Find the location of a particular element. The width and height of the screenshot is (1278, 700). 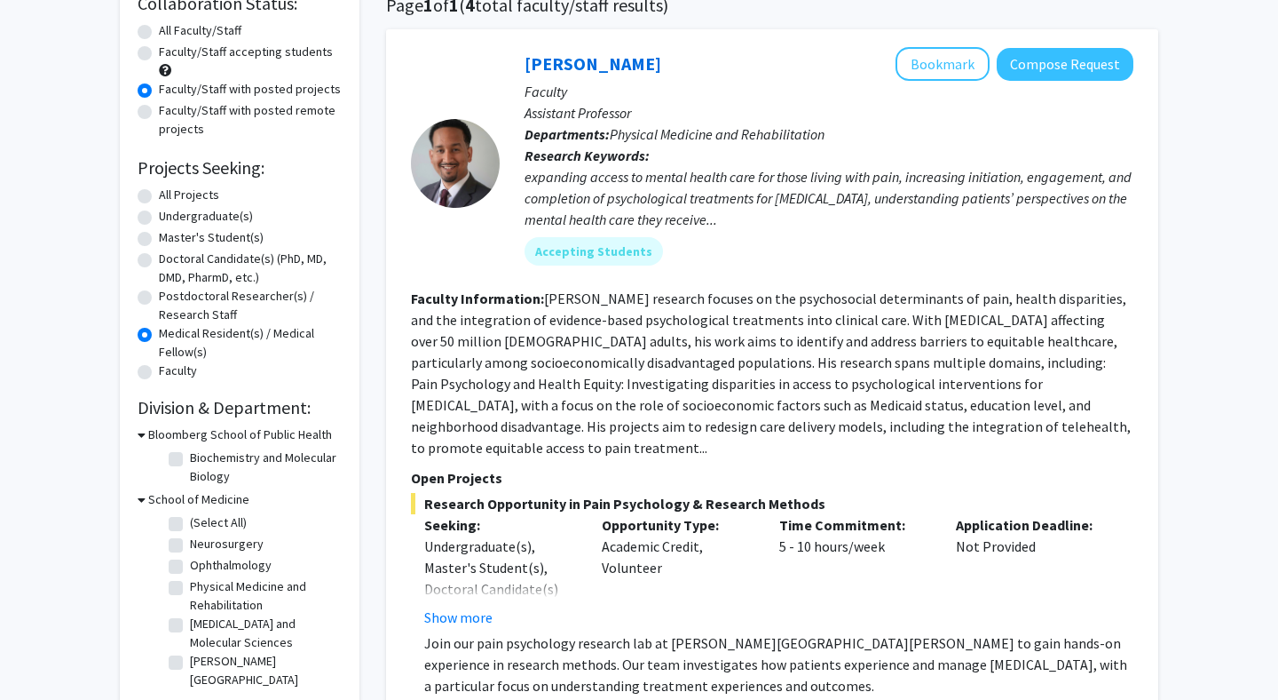

h2: Projects Seeking: is located at coordinates (240, 168).